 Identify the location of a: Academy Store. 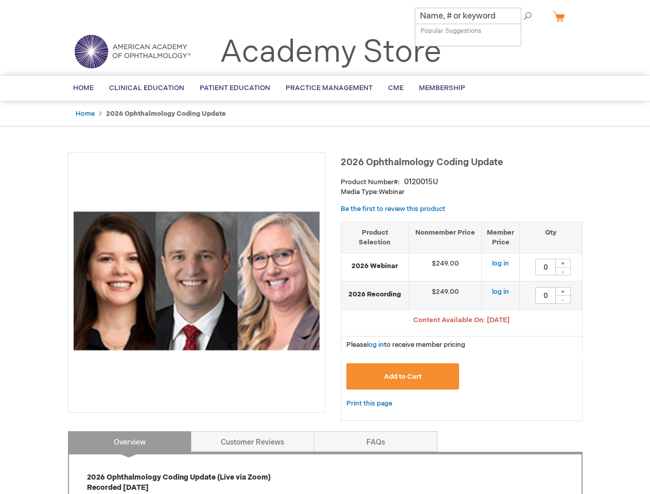
(330, 52).